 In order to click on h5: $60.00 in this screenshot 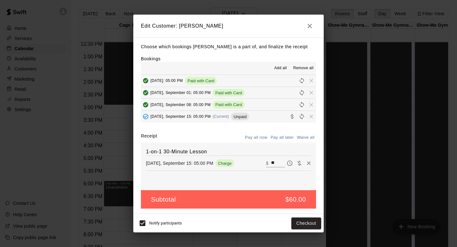, I will do `click(295, 199)`.